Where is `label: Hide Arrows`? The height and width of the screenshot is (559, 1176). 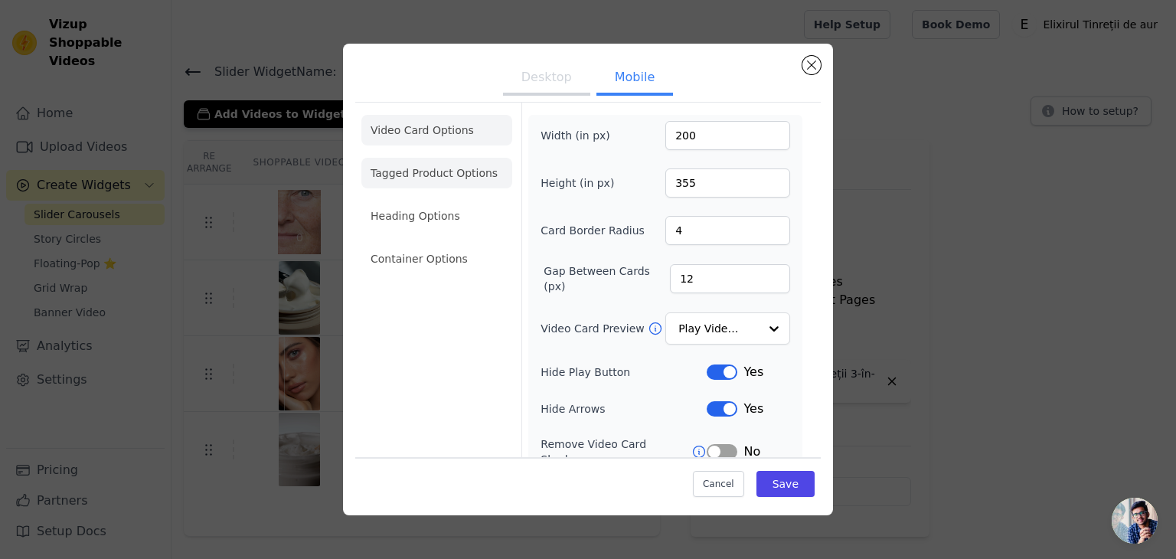 label: Hide Arrows is located at coordinates (623, 409).